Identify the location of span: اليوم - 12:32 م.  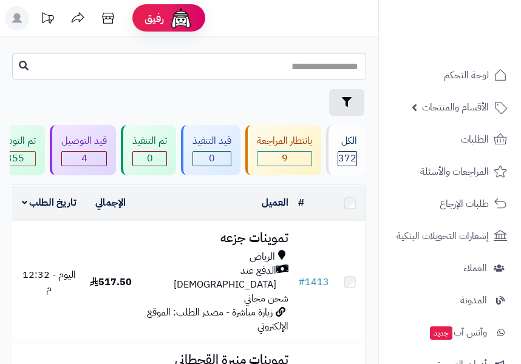
(49, 282).